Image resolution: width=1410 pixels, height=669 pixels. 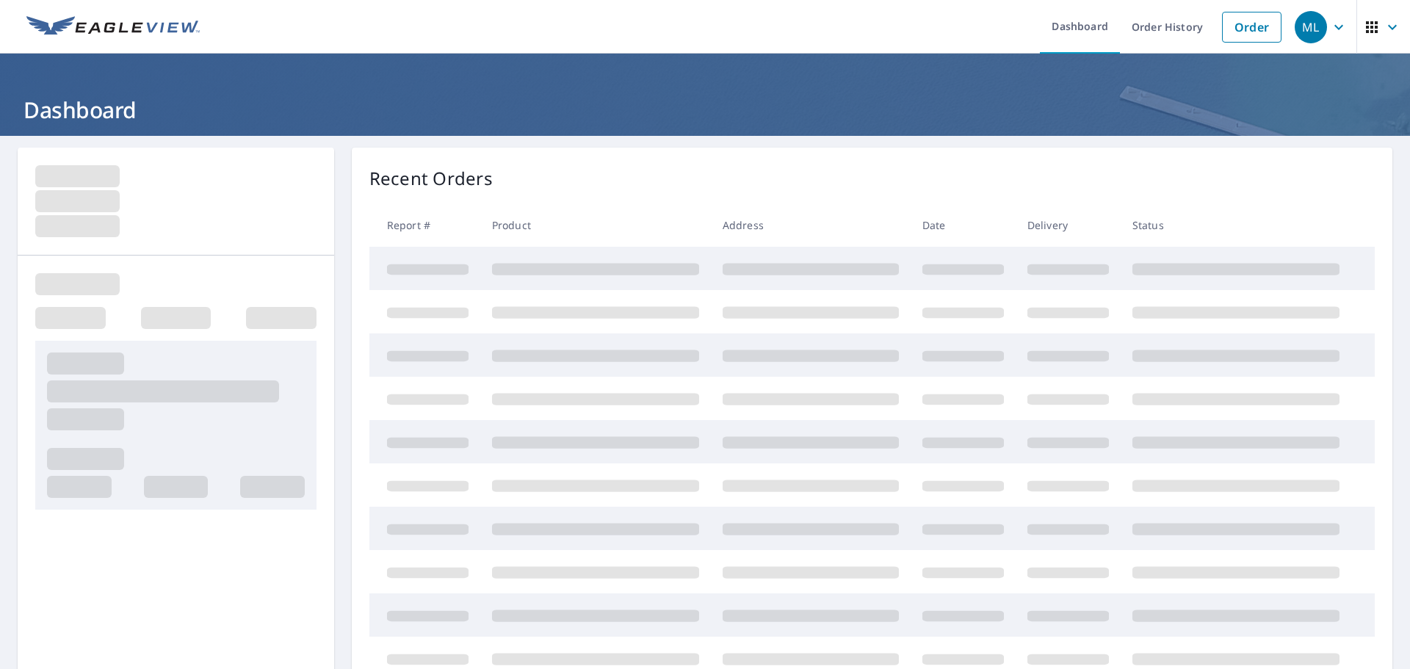 I want to click on th: Report #, so click(x=424, y=225).